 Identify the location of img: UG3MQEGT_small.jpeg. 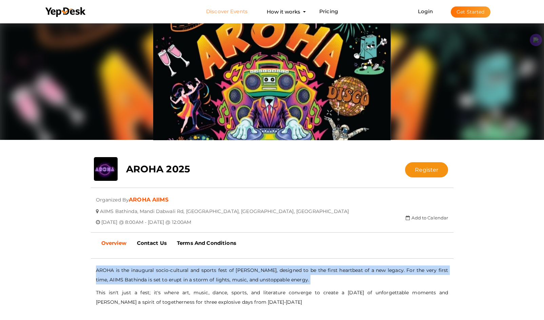
(106, 169).